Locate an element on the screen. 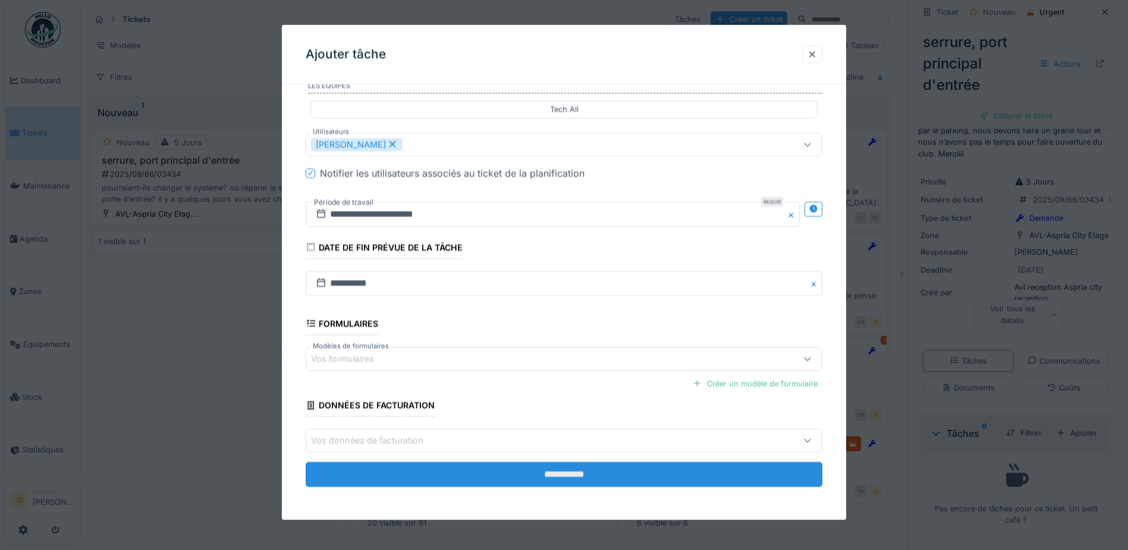  h3: Ajouter tâche is located at coordinates (346, 54).